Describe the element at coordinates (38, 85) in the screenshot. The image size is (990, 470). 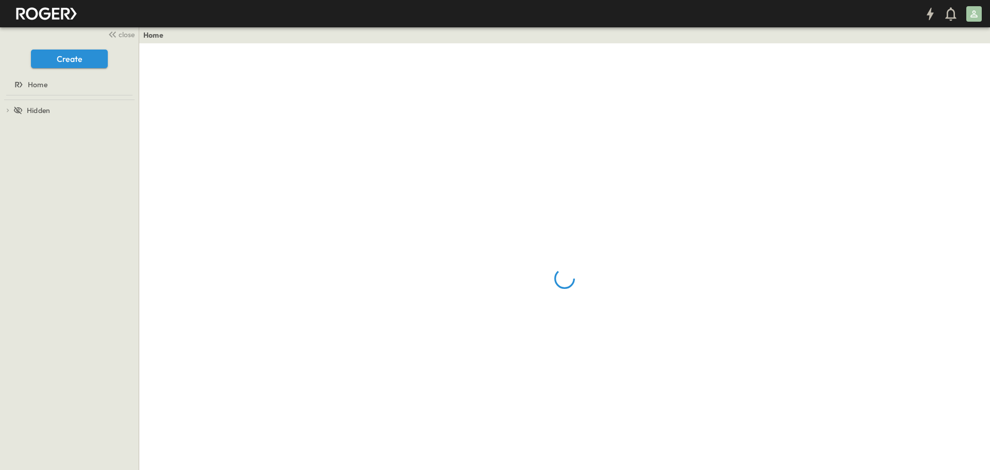
I see `span: Home` at that location.